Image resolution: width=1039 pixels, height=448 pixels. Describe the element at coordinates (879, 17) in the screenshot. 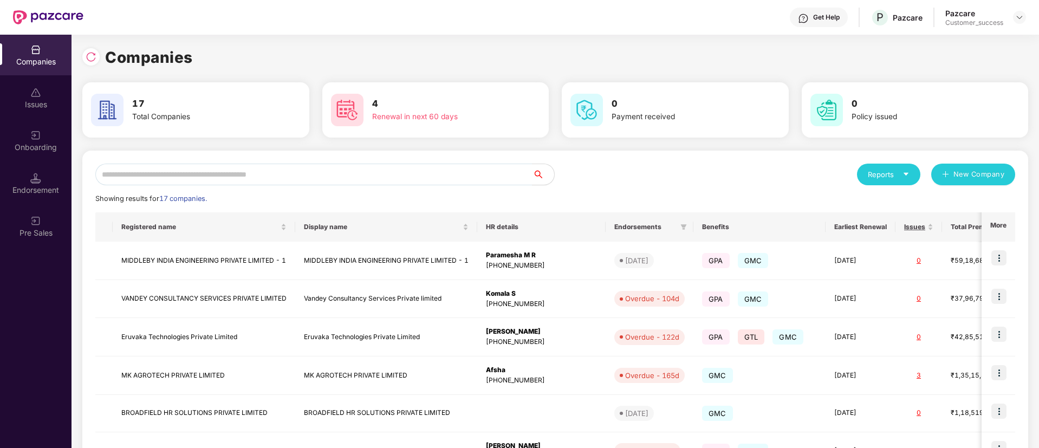

I see `span: P` at that location.